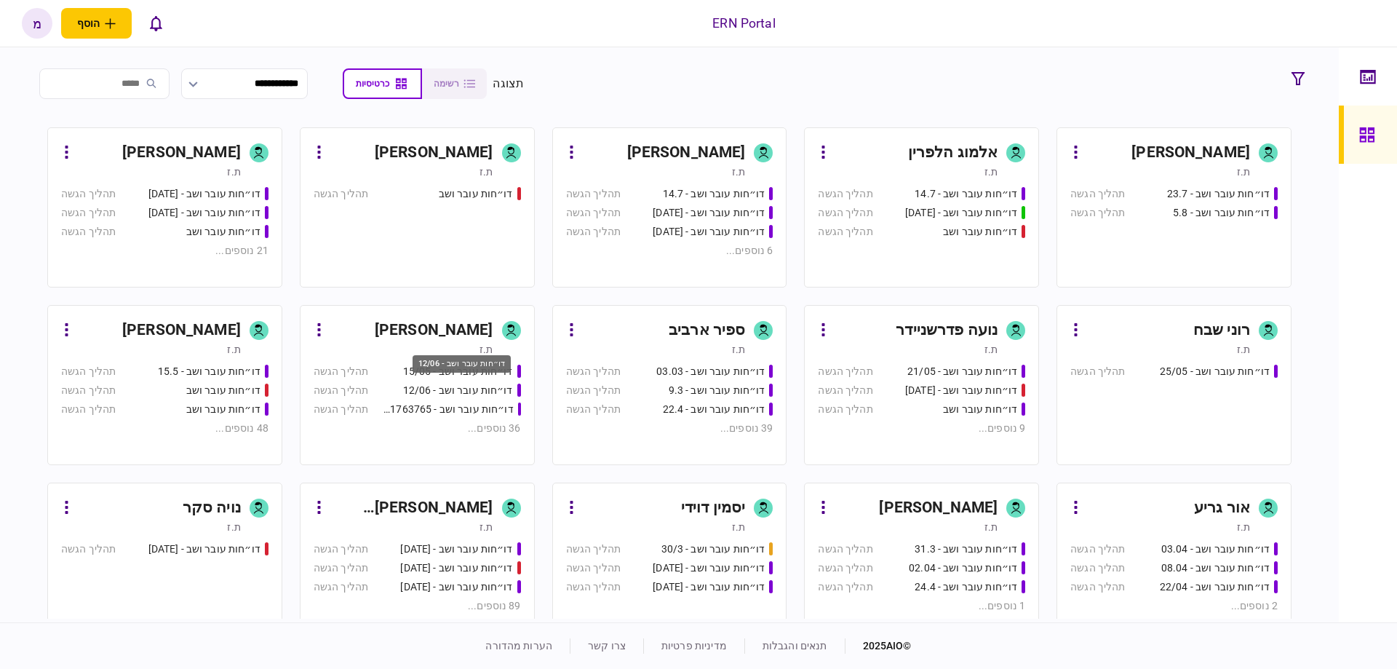  What do you see at coordinates (709, 586) in the screenshot?
I see `div: דו״חות עובר ושב - 02/09/25` at bounding box center [709, 586].